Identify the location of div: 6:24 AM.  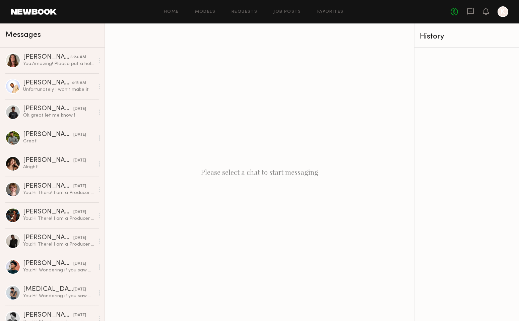
(78, 57).